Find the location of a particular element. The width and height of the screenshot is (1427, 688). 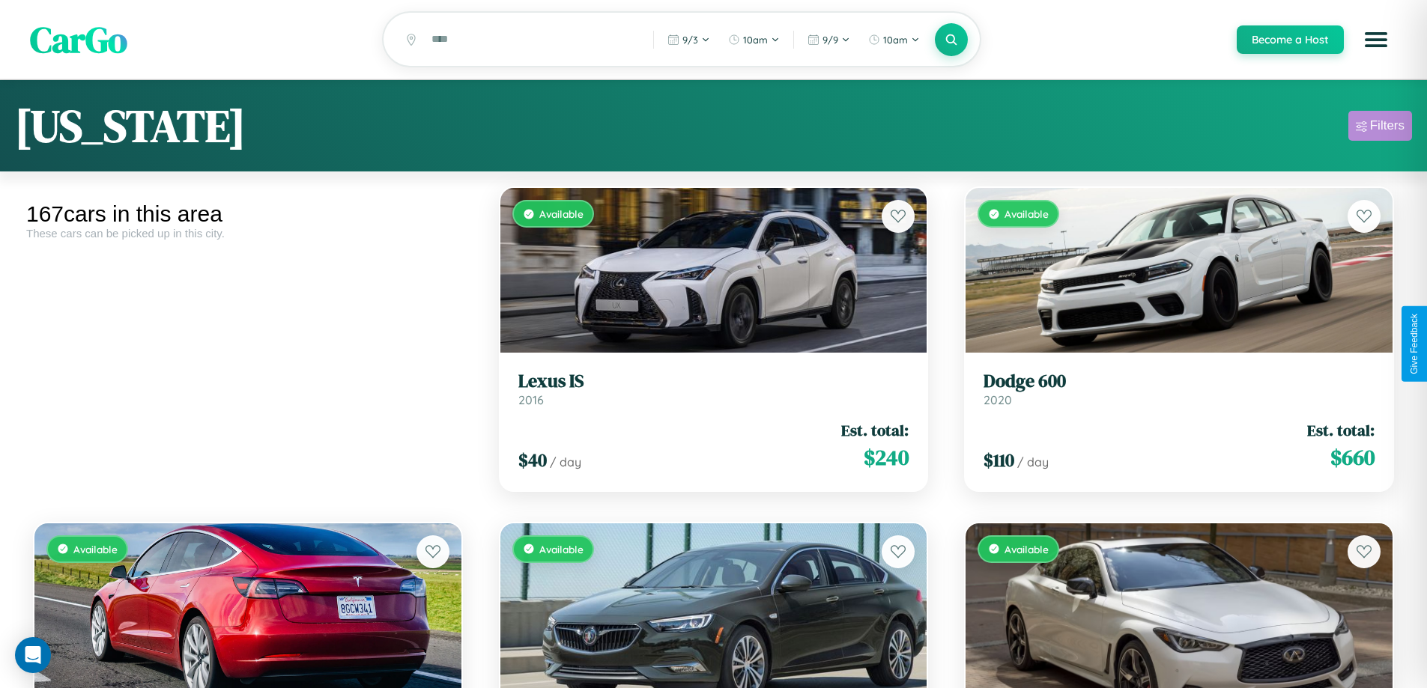

div: 167 cars in this area is located at coordinates (248, 214).